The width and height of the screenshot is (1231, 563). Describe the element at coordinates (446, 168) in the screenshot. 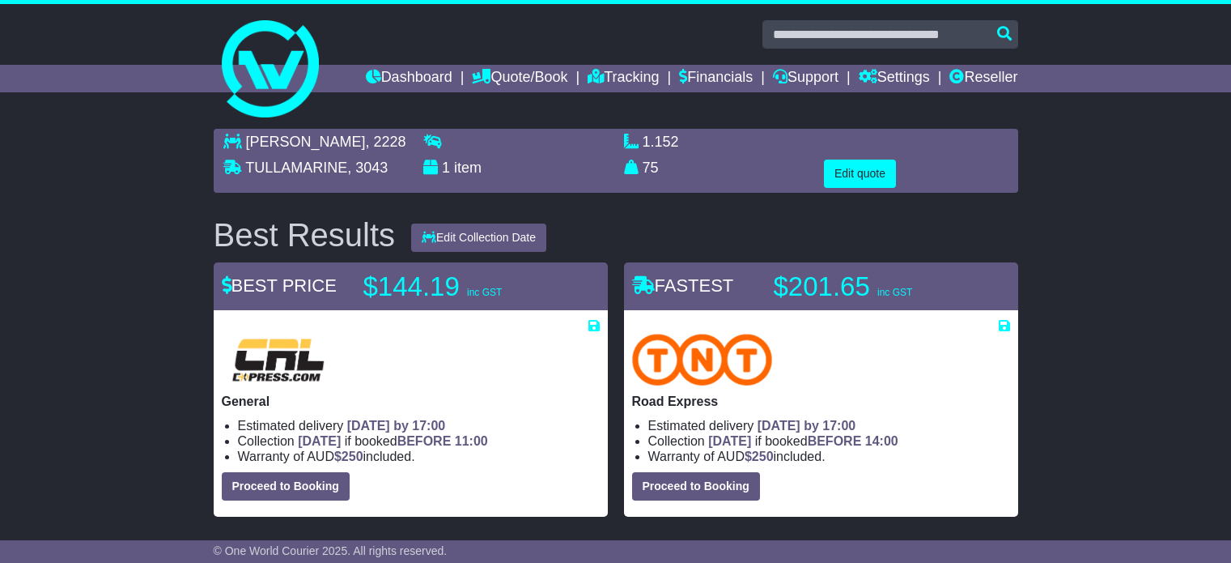

I see `span: 1` at that location.